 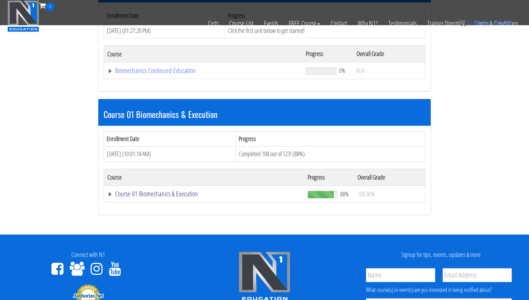 What do you see at coordinates (23, 16) in the screenshot?
I see `img: n1-education` at bounding box center [23, 16].